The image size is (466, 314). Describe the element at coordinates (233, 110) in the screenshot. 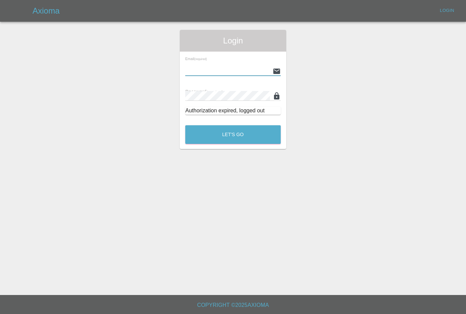

I see `div: Authorization expired, logged out` at that location.